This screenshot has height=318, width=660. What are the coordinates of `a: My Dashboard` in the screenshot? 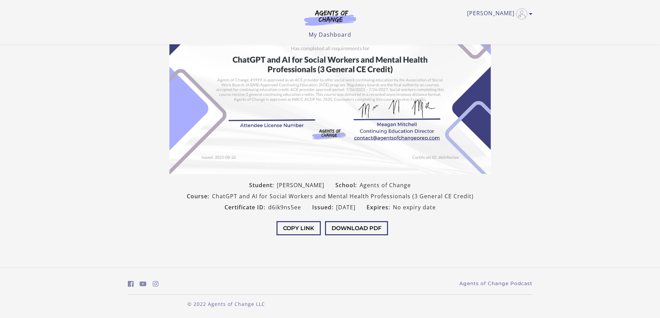 It's located at (330, 35).